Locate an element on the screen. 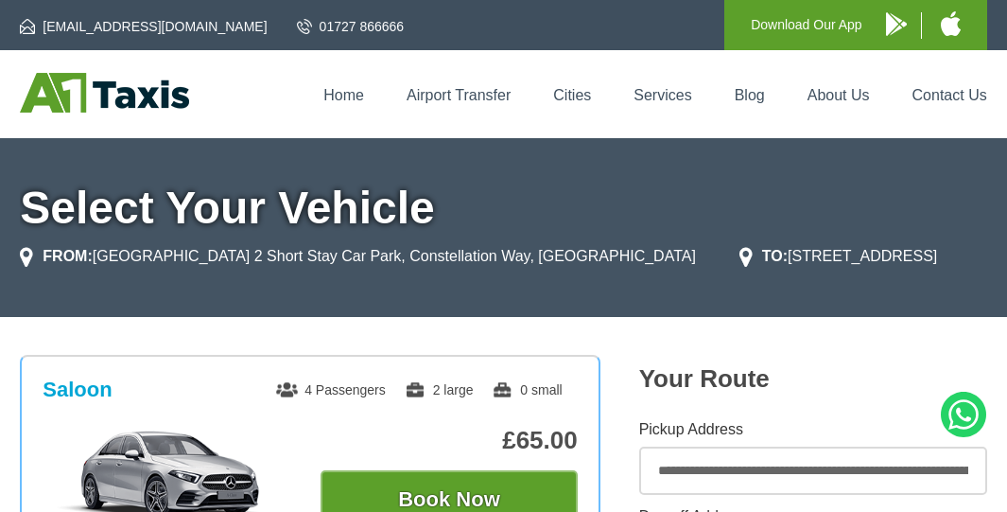 This screenshot has height=512, width=1007. img: A1 Taxis iPhone App is located at coordinates (950, 24).